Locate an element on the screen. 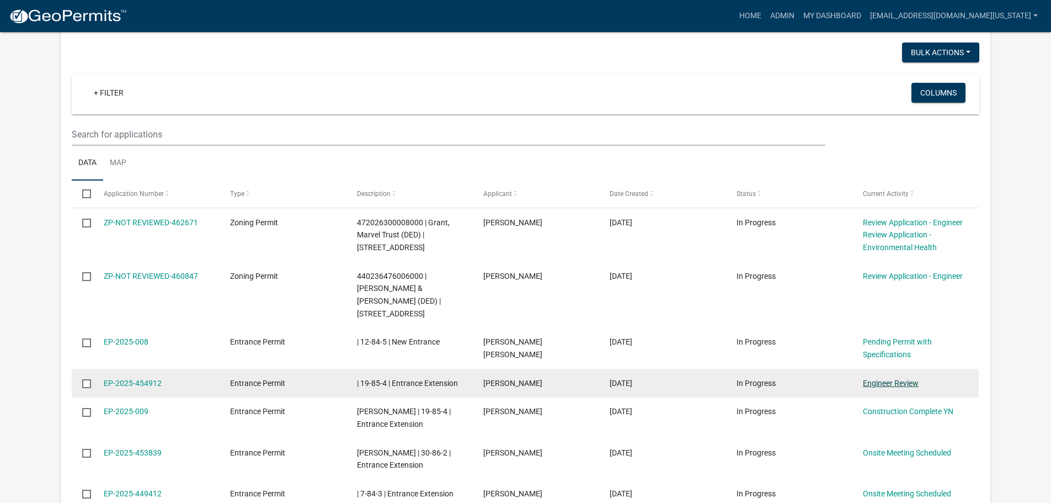  span: Description is located at coordinates (373, 194).